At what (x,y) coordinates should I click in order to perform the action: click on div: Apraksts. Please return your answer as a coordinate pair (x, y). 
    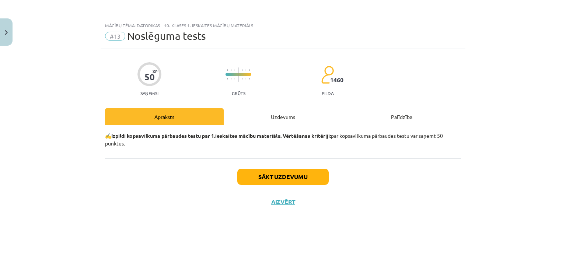
    Looking at the image, I should click on (164, 116).